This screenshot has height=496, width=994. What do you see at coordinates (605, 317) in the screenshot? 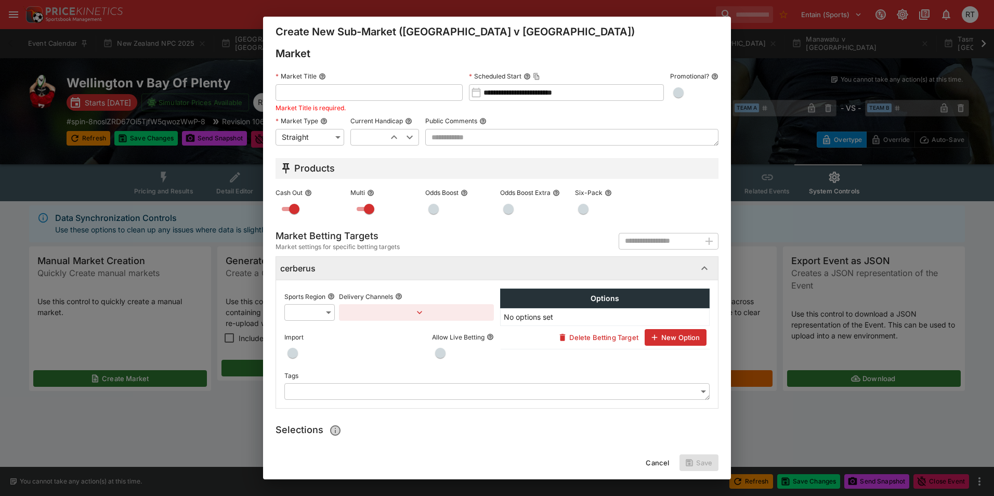
I see `td: No options set` at bounding box center [605, 317].